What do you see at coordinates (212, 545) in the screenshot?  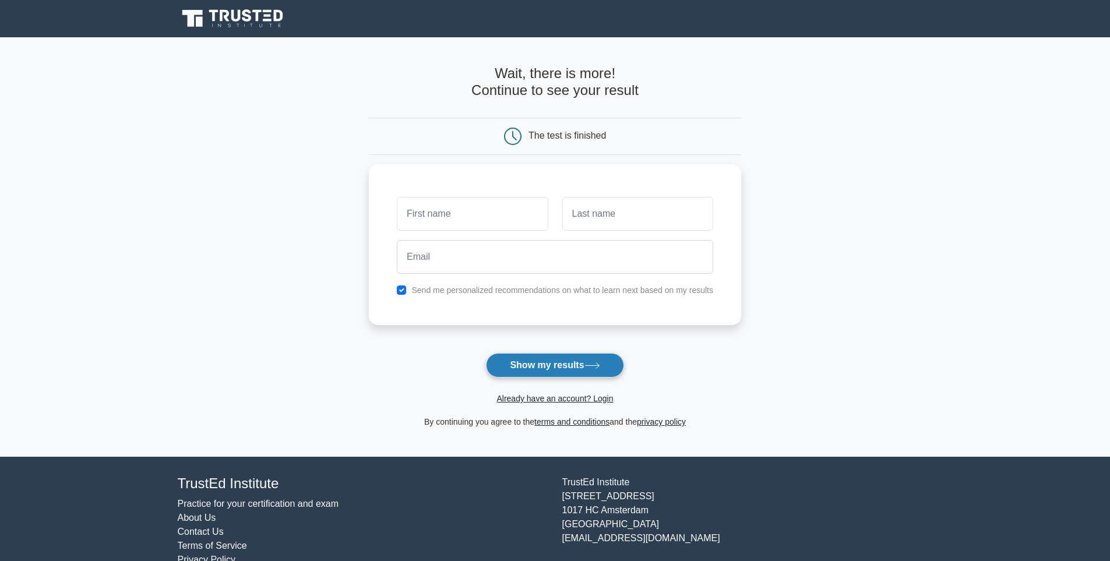 I see `a: Terms of Service` at bounding box center [212, 545].